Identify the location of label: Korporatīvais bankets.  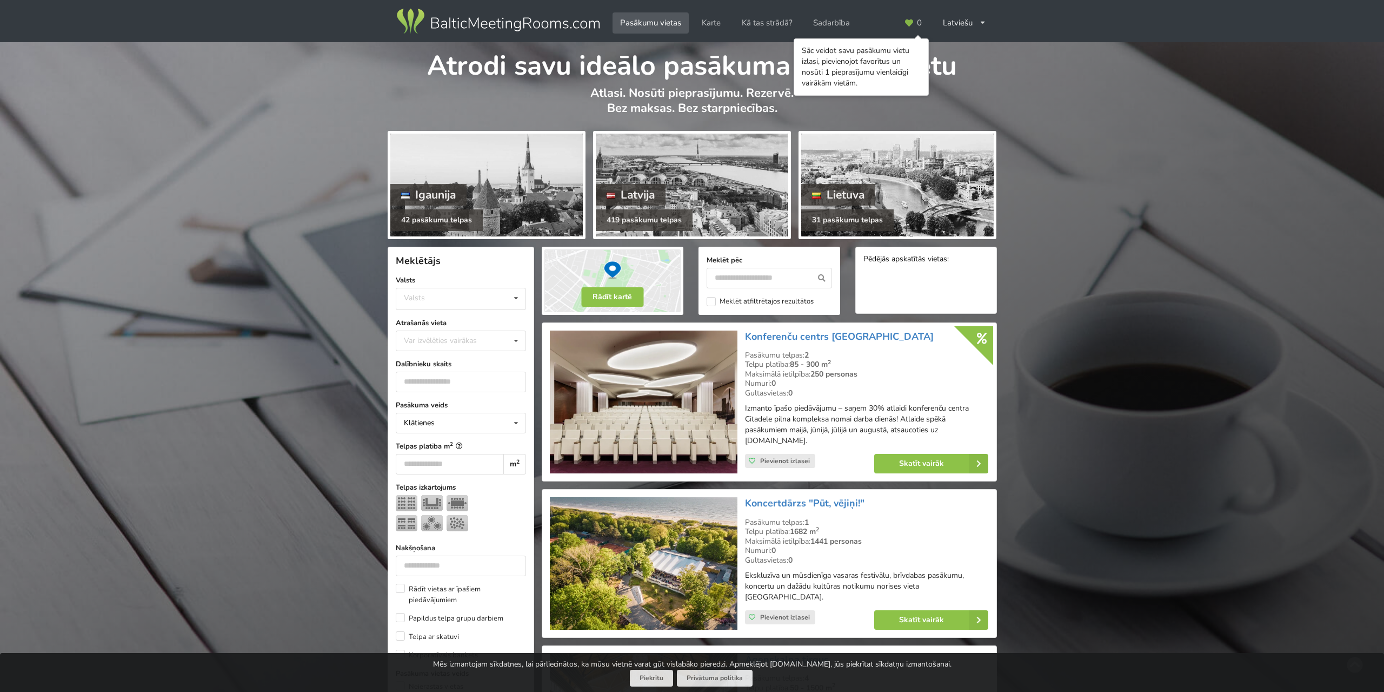
(437, 655).